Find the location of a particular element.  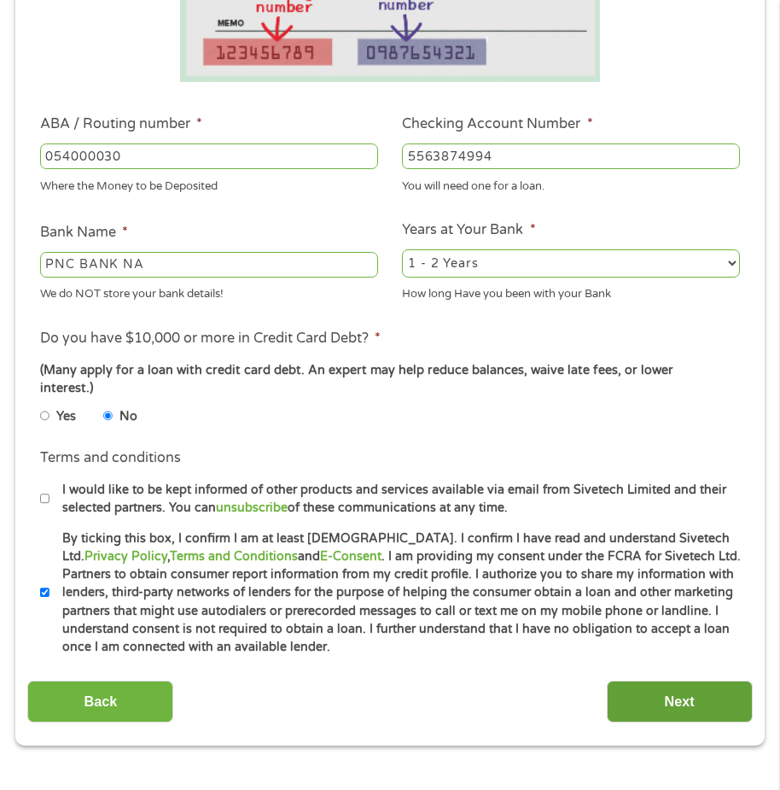

div: You will need one for a loan. is located at coordinates (571, 184).